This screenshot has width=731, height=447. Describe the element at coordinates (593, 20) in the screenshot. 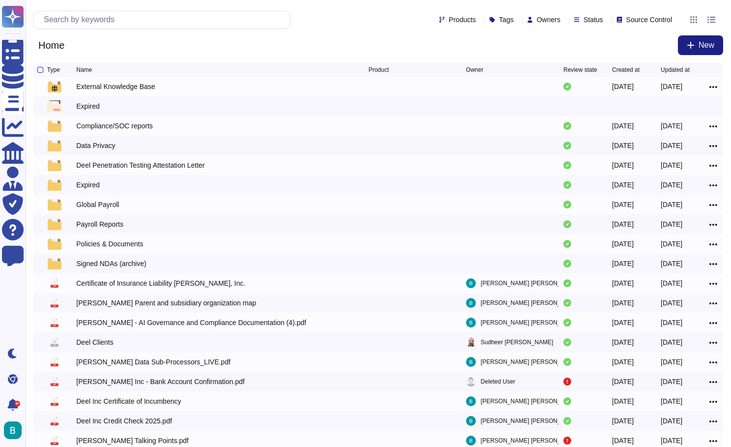

I see `span: Status` at that location.